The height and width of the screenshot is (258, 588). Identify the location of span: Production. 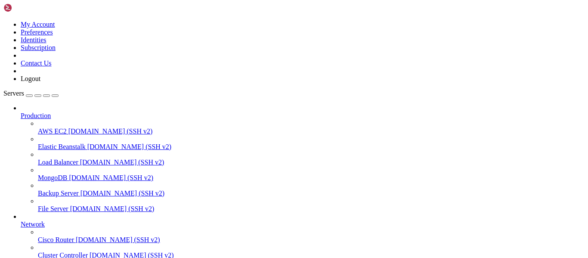
(36, 115).